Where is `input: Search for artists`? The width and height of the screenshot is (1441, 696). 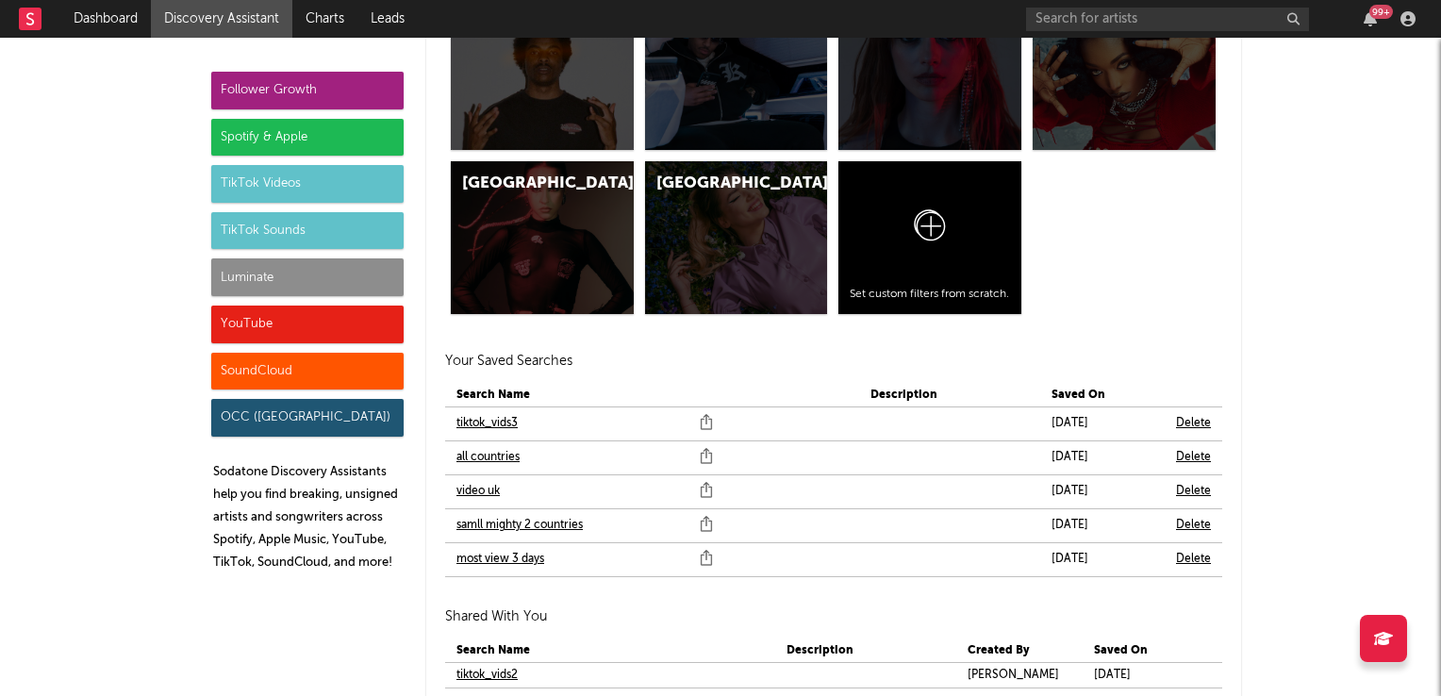
input: Search for artists is located at coordinates (1168, 19).